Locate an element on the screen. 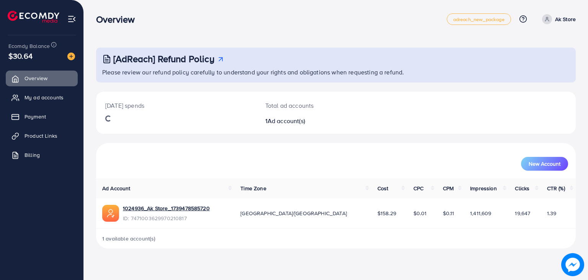 The image size is (588, 280). span: 19,647 is located at coordinates (523, 213).